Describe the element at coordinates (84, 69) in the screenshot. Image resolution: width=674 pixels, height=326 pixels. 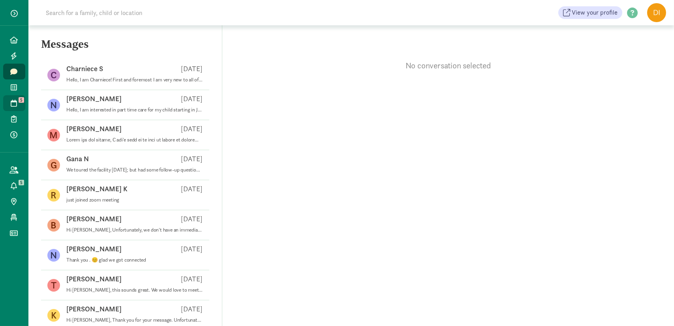
I see `p: Charniece S` at that location.